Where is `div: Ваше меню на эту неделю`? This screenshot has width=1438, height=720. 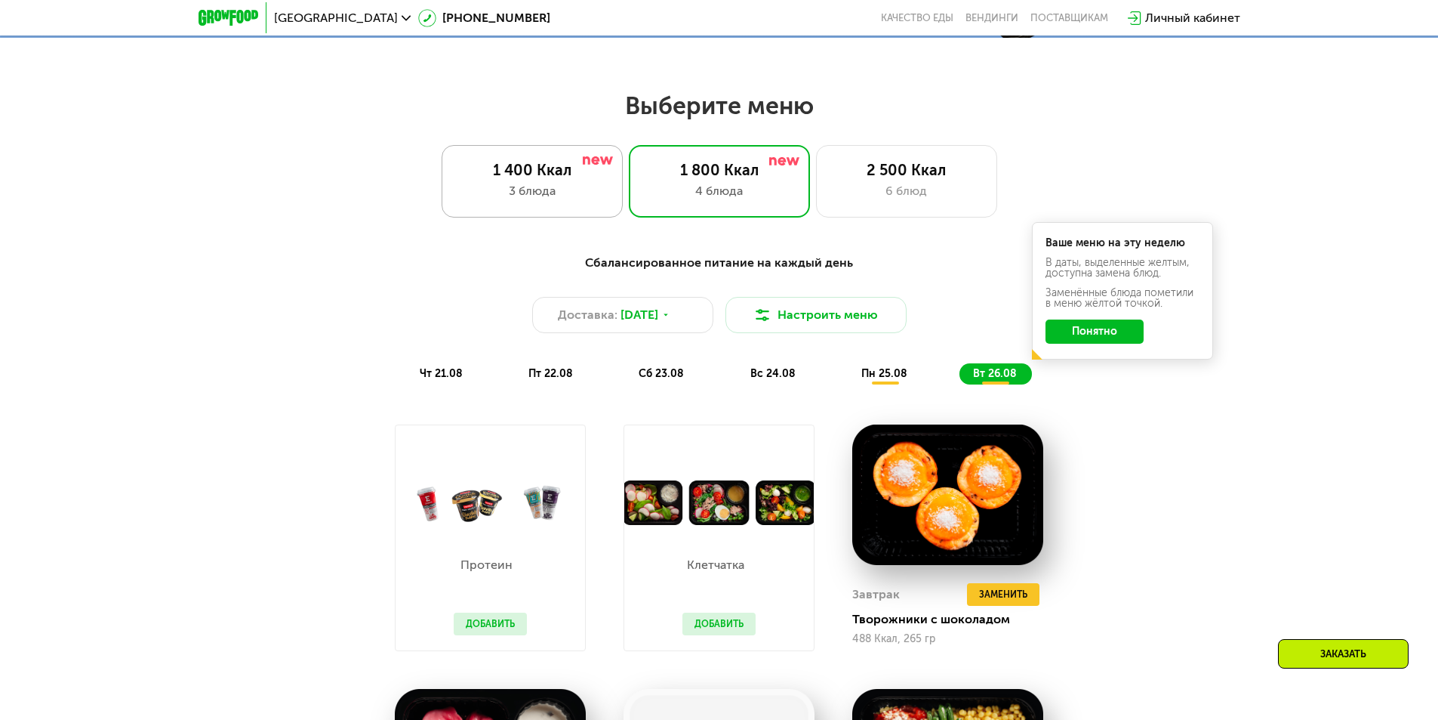
div: Ваше меню на эту неделю is located at coordinates (1123, 243).